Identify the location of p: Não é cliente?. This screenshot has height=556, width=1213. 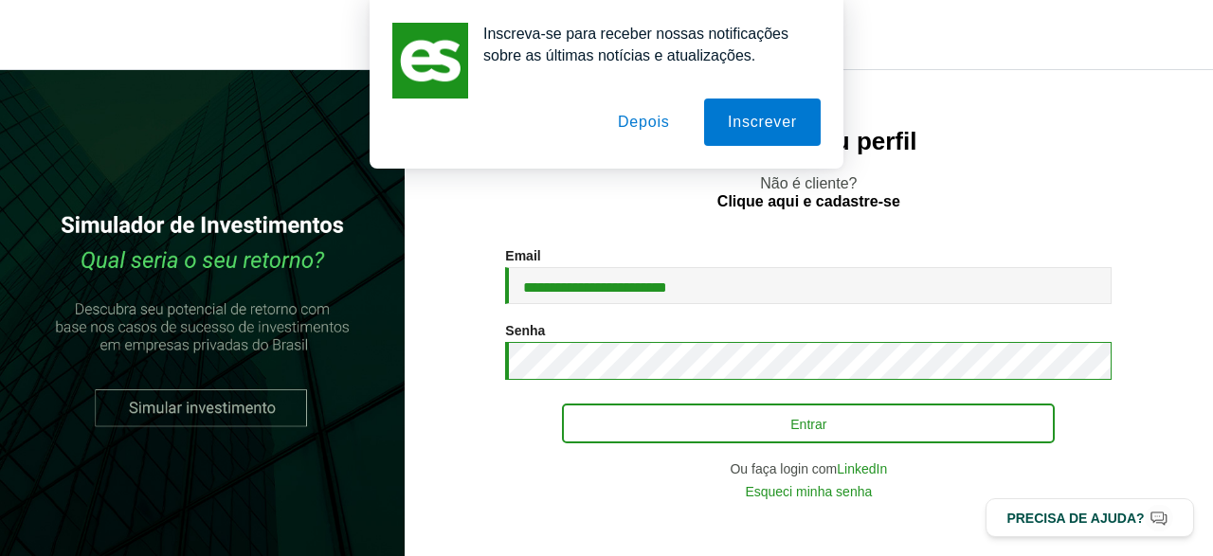
(808, 192).